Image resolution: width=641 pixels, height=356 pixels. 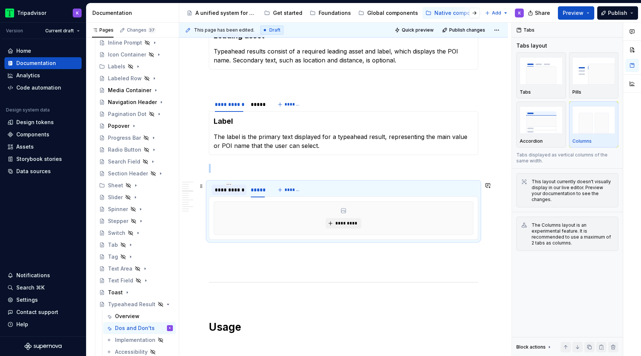 I want to click on button: Preview, so click(x=576, y=13).